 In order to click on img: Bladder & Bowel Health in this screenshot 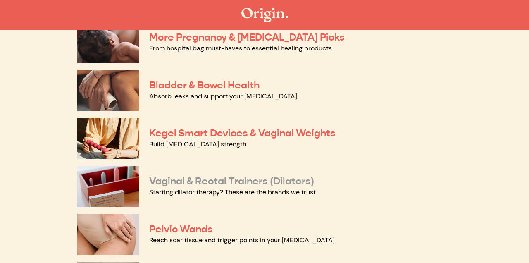, I will do `click(108, 91)`.